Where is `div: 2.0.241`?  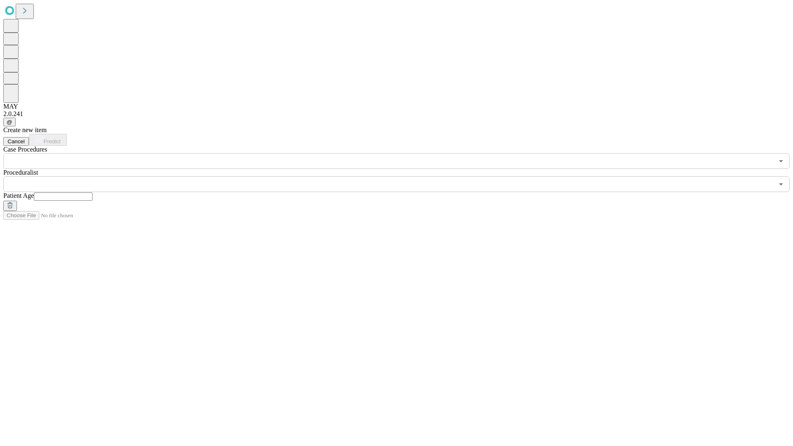
div: 2.0.241 is located at coordinates (397, 114).